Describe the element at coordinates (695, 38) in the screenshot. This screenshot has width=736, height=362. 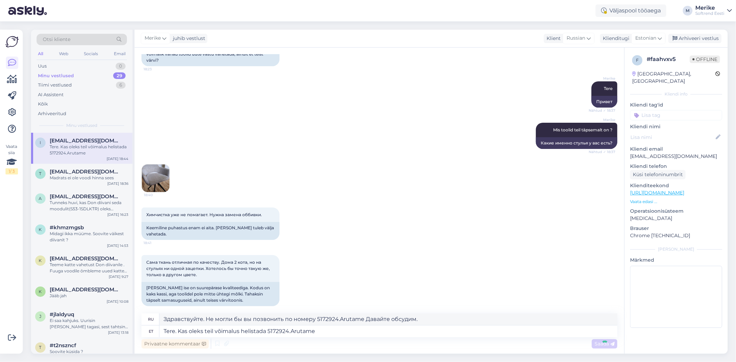
I see `div: Arhiveeri vestlus` at that location.